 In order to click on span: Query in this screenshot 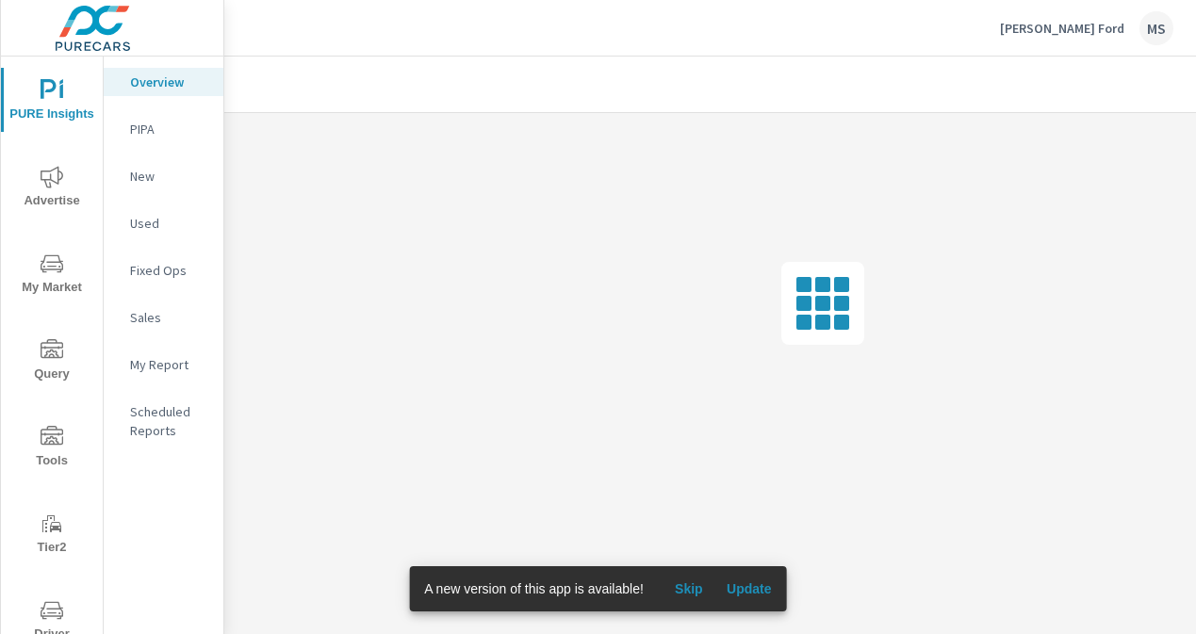, I will do `click(52, 362)`.